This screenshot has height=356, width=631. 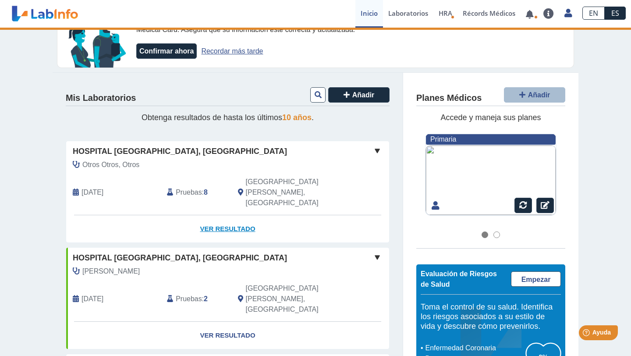 I want to click on a: EN, so click(x=594, y=13).